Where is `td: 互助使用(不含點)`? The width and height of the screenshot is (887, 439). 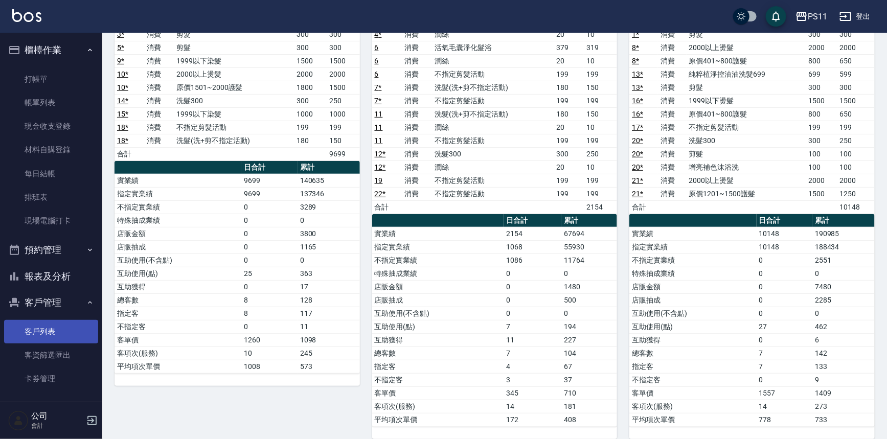
td: 互助使用(不含點) is located at coordinates (692, 313).